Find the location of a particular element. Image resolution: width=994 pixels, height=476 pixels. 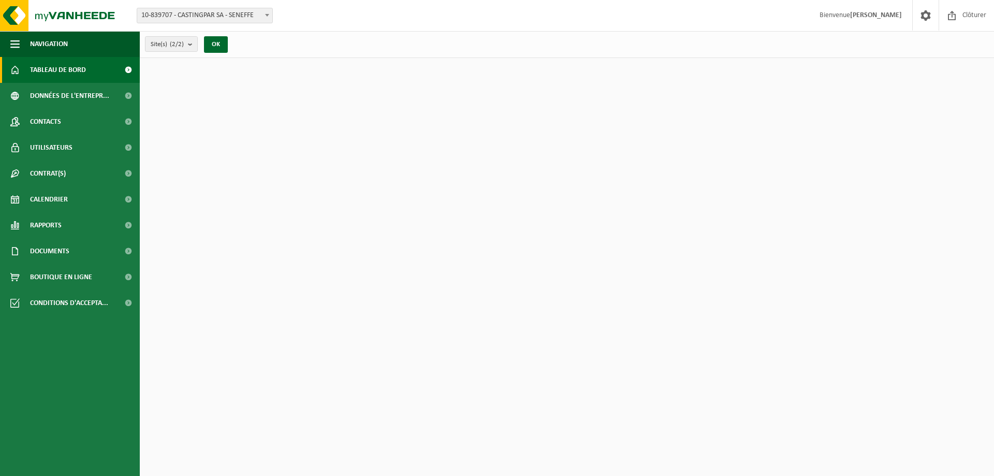

button: OK is located at coordinates (216, 45).